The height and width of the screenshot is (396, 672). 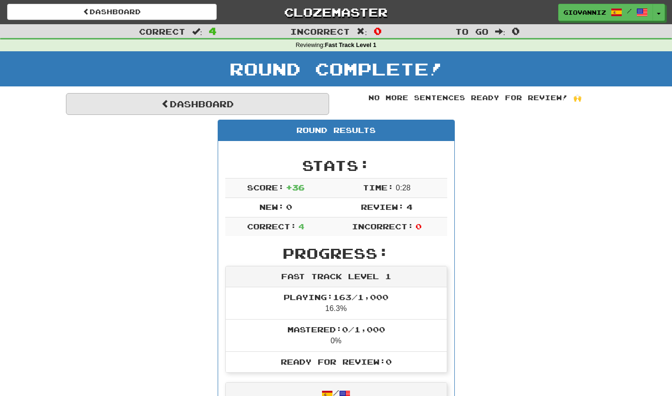 I want to click on span: New:, so click(x=272, y=206).